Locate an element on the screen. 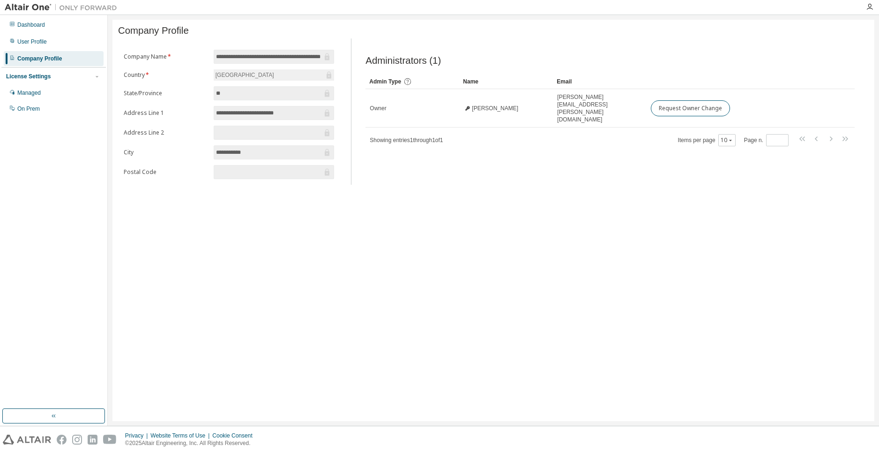 This screenshot has height=453, width=879. img: Altair One is located at coordinates (63, 7).